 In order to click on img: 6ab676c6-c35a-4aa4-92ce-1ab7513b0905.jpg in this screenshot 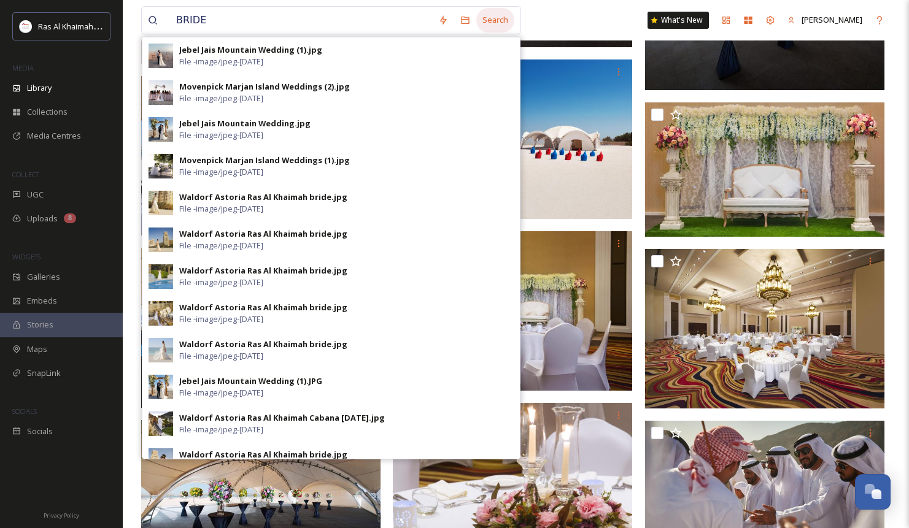, I will do `click(161, 129)`.